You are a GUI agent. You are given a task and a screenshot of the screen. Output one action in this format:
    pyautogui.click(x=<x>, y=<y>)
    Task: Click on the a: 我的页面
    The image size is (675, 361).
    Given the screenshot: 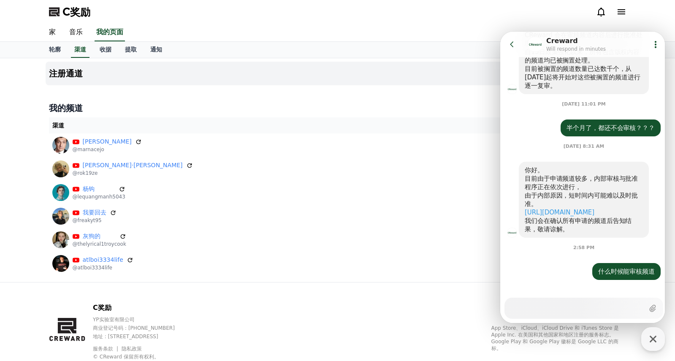 What is the action you would take?
    pyautogui.click(x=110, y=33)
    